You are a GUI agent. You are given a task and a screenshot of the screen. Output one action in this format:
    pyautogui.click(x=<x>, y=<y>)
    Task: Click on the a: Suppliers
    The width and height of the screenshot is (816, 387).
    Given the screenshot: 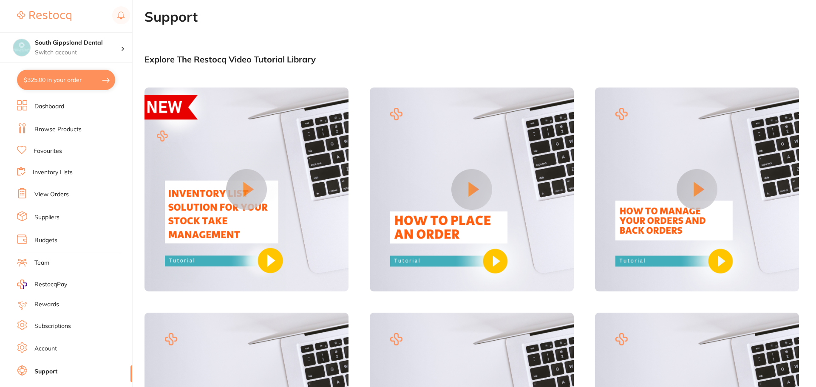 What is the action you would take?
    pyautogui.click(x=47, y=218)
    